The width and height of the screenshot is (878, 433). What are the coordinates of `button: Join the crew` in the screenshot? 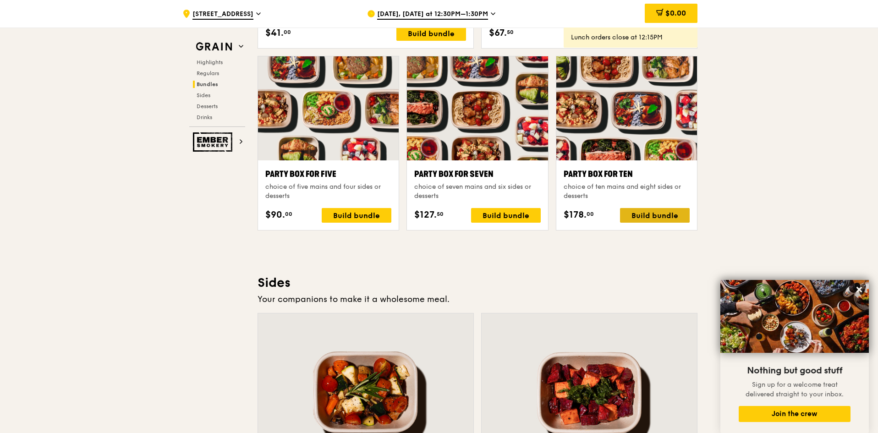 It's located at (795, 414).